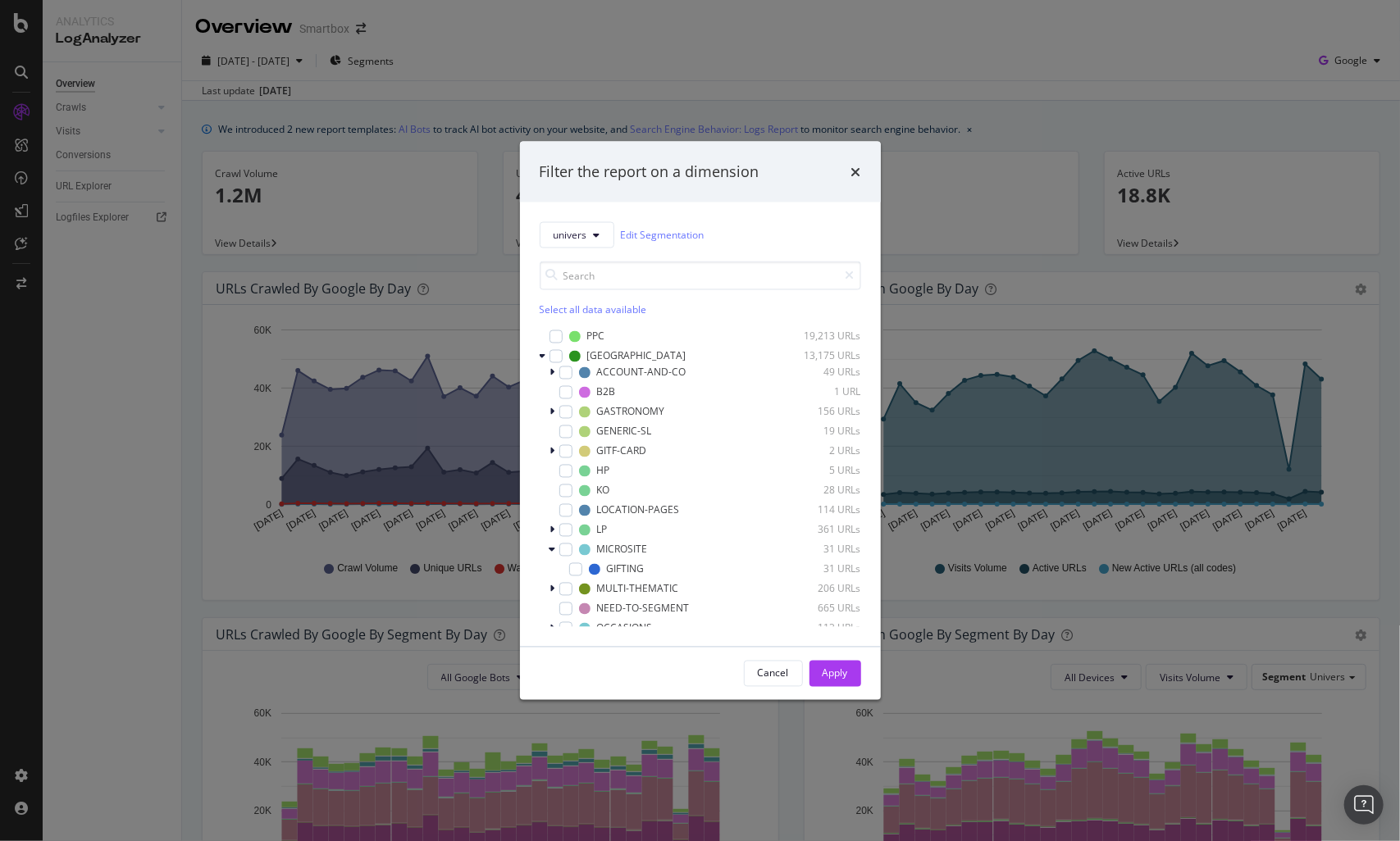  I want to click on div: OCCASIONS, so click(625, 628).